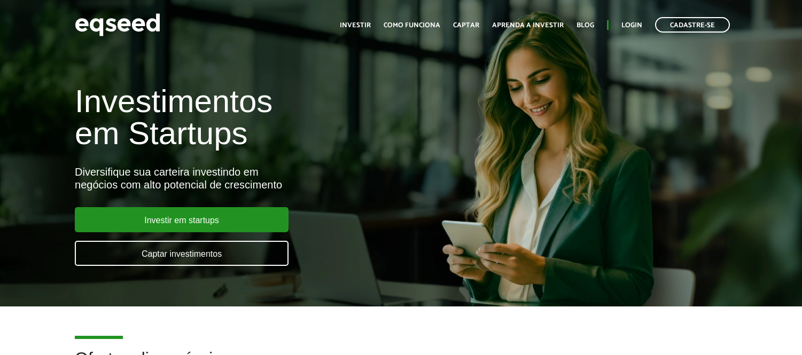 The width and height of the screenshot is (802, 355). What do you see at coordinates (631, 25) in the screenshot?
I see `a: Login` at bounding box center [631, 25].